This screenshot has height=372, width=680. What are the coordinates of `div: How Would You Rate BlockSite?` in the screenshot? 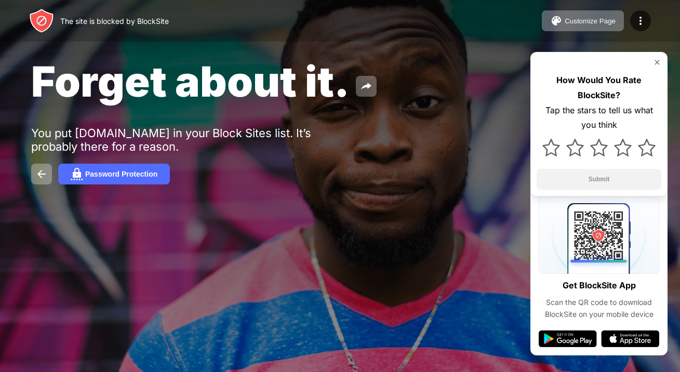 It's located at (599, 88).